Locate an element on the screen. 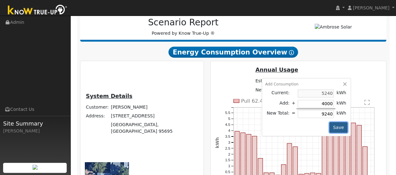 The height and width of the screenshot is (175, 396). td: New Total: is located at coordinates (278, 114).